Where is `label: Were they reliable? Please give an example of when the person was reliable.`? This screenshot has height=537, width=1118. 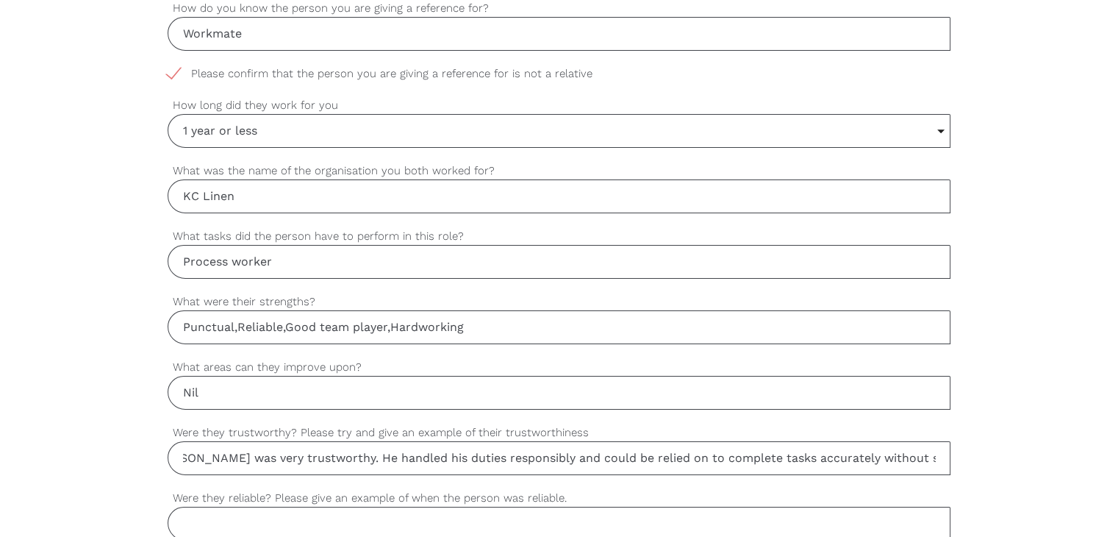 label: Were they reliable? Please give an example of when the person was reliable. is located at coordinates (559, 498).